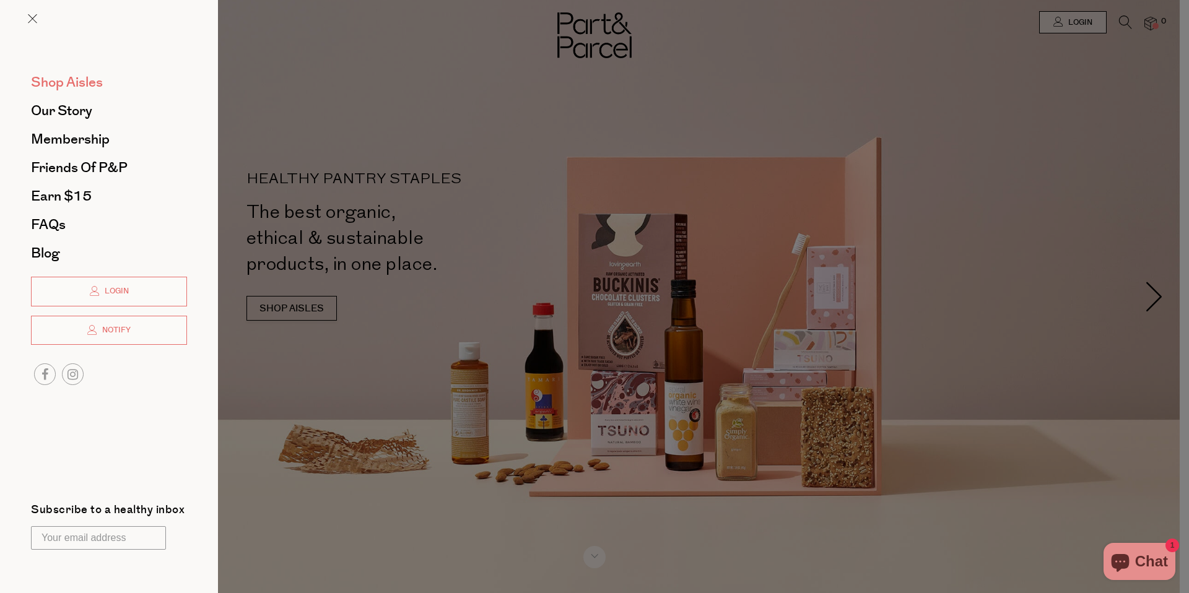 The width and height of the screenshot is (1189, 593). What do you see at coordinates (45, 253) in the screenshot?
I see `span: Blog` at bounding box center [45, 253].